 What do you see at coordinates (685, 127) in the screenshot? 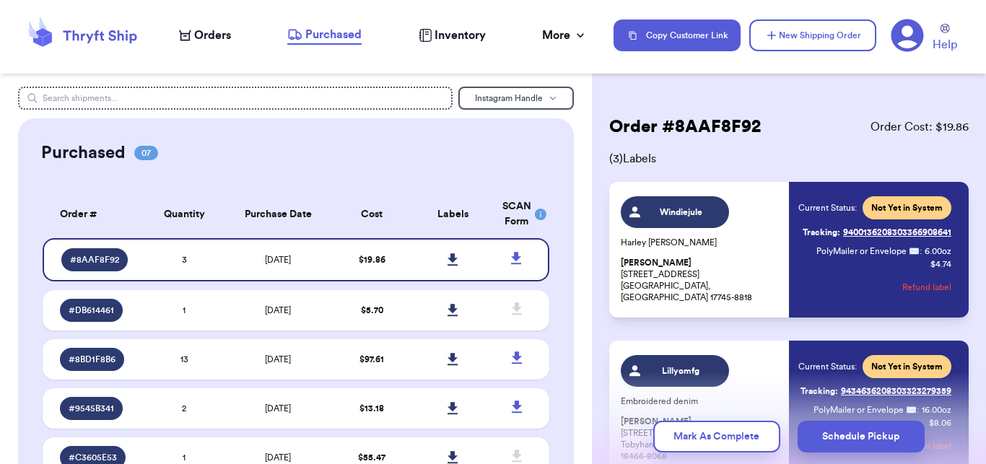
I see `h2: Order # 8AAF8F92` at bounding box center [685, 127].